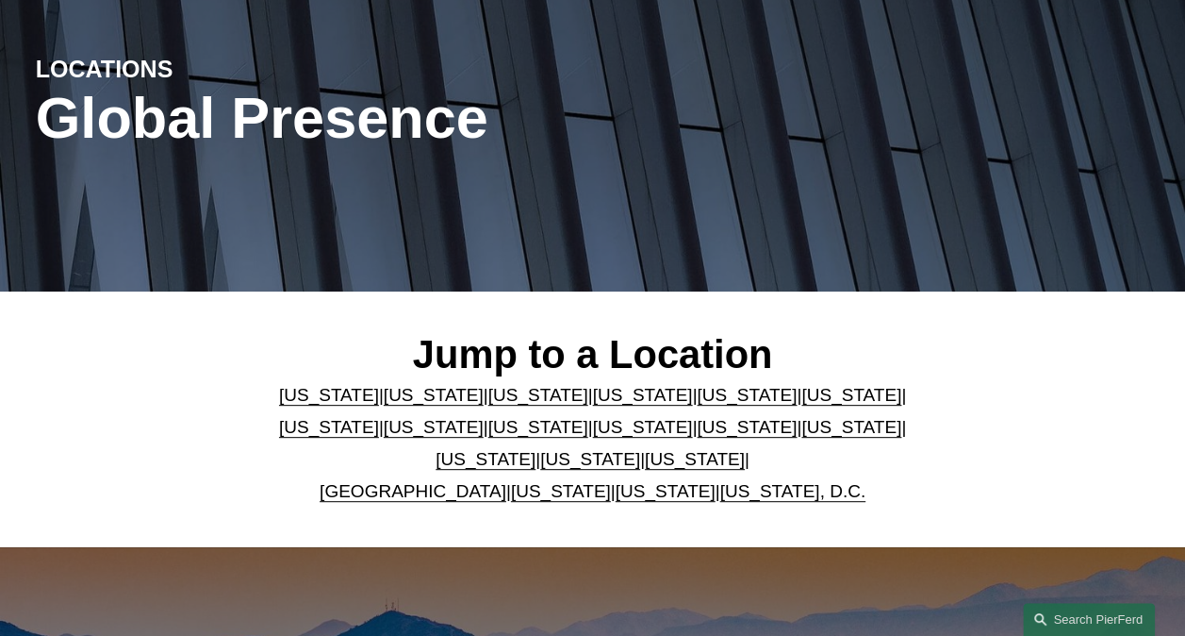 This screenshot has height=636, width=1185. What do you see at coordinates (174, 70) in the screenshot?
I see `h4: LOCATIONS` at bounding box center [174, 70].